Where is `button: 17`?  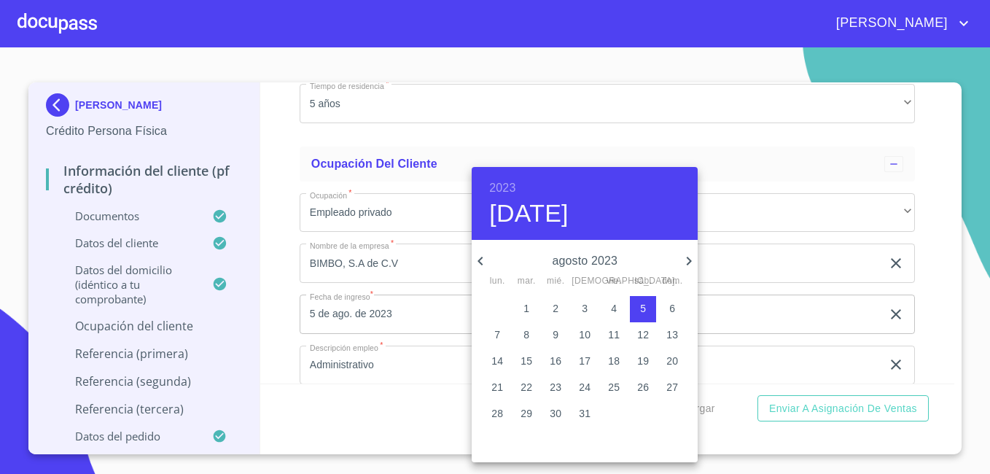
button: 17 is located at coordinates (585, 362).